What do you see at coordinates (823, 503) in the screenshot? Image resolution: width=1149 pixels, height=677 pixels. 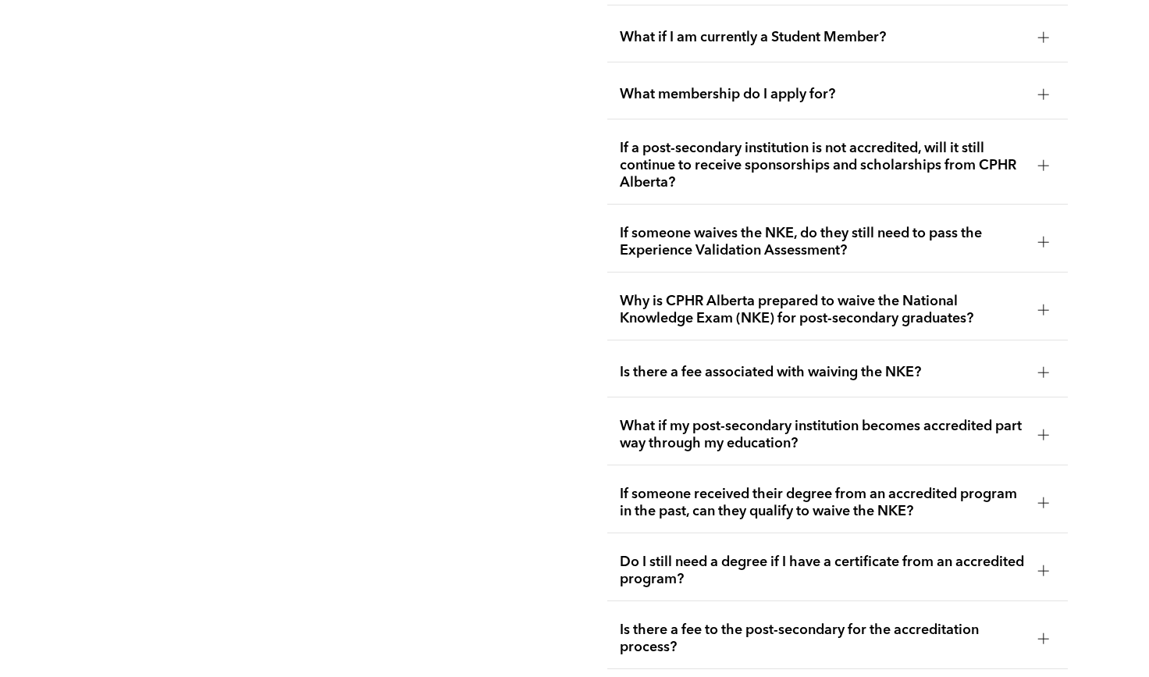 I see `span: If someone received their degree from an accredited program in the past, can they qualify to waiv...` at bounding box center [823, 503].